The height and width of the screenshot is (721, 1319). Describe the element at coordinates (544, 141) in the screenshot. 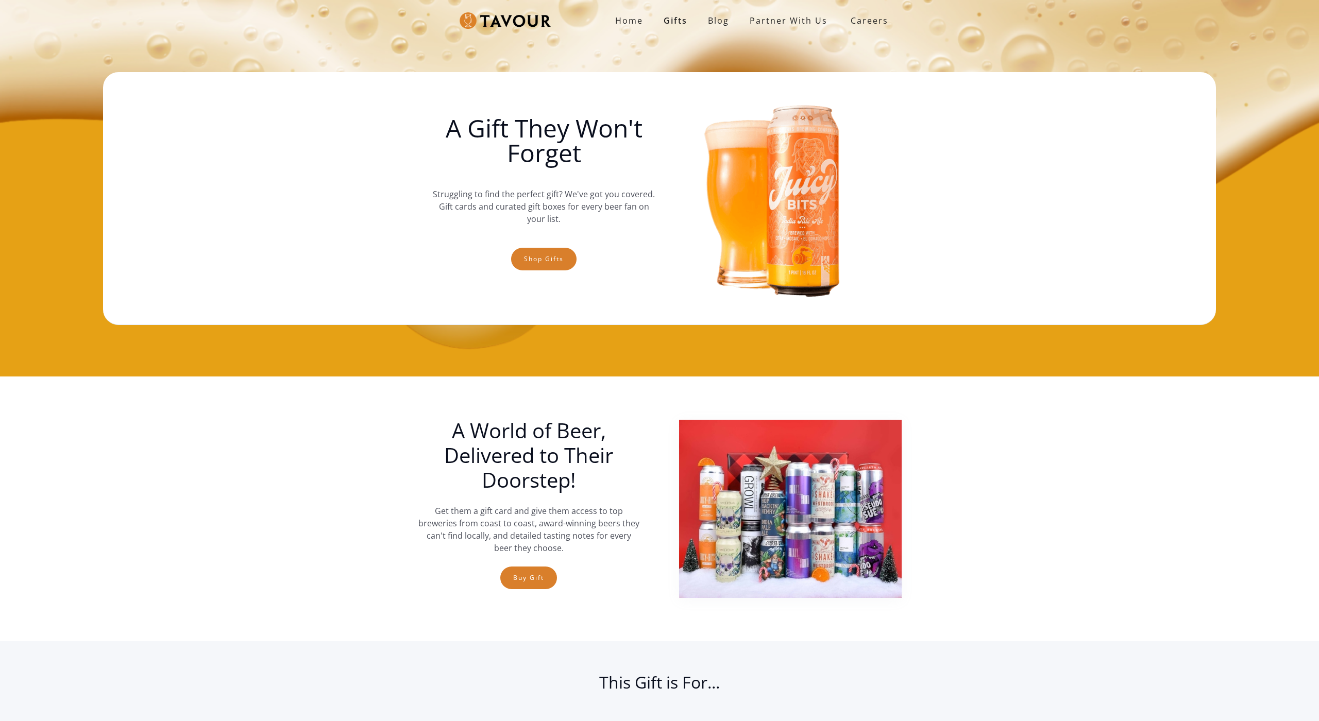

I see `h1: A Gift They Won't Forget` at that location.